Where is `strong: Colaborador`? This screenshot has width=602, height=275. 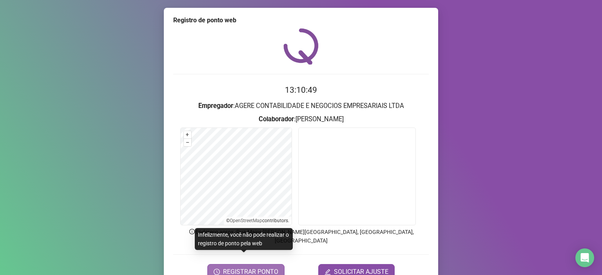 strong: Colaborador is located at coordinates (276, 119).